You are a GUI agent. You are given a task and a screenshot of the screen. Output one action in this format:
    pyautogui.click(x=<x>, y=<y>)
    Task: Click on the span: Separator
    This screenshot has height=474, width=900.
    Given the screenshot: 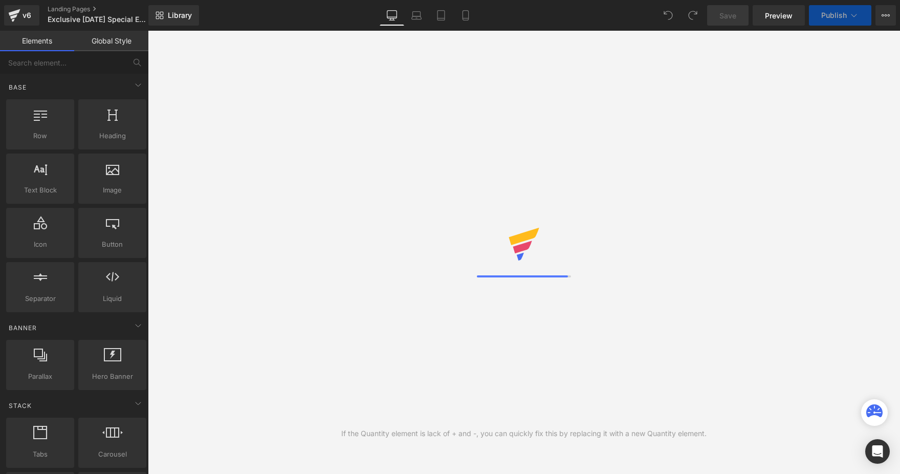 What is the action you would take?
    pyautogui.click(x=40, y=298)
    